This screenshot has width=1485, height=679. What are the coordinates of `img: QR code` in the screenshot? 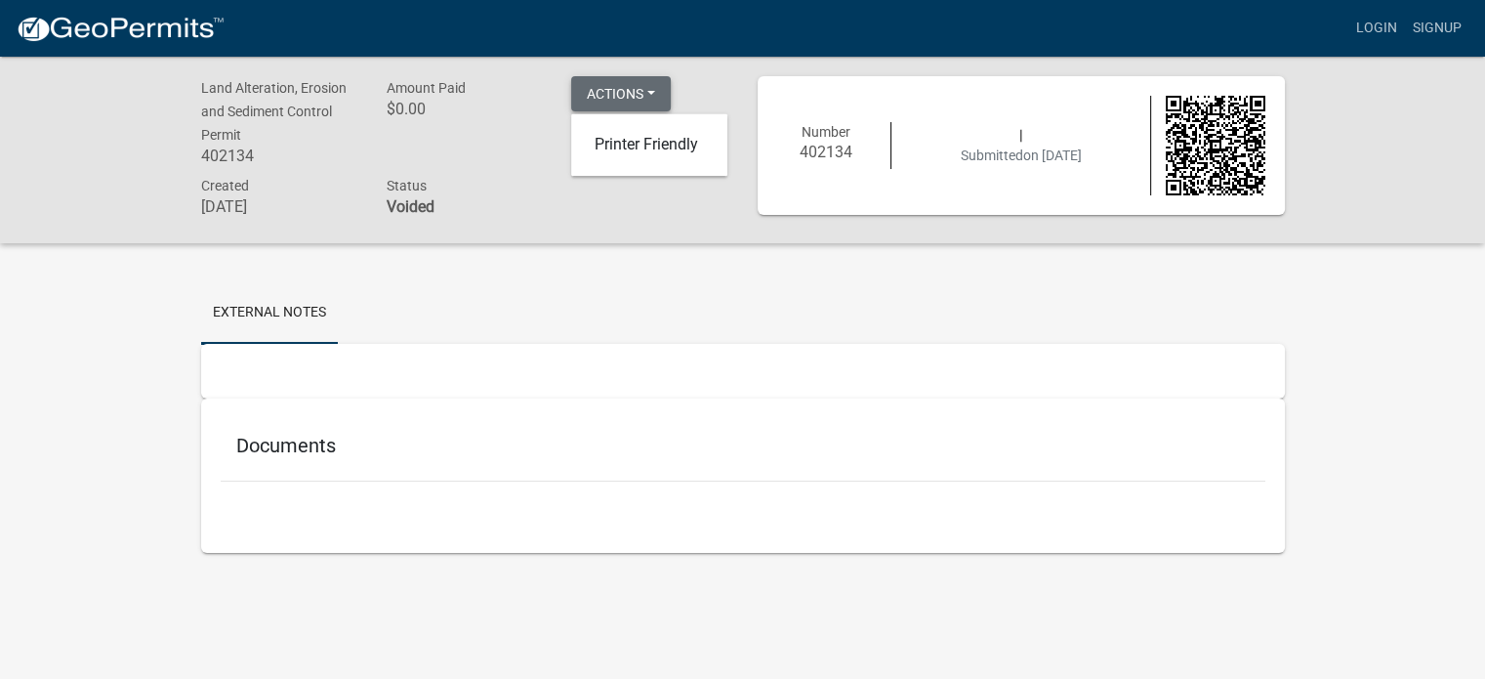 It's located at (1216, 145).